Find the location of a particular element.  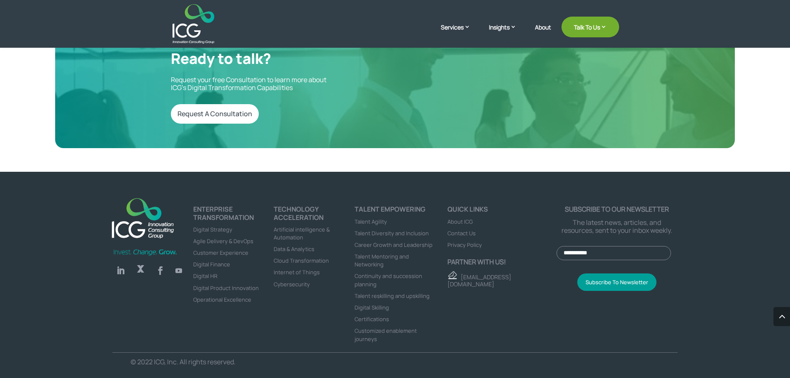

span: Career Growth and Leadership is located at coordinates (393, 245).